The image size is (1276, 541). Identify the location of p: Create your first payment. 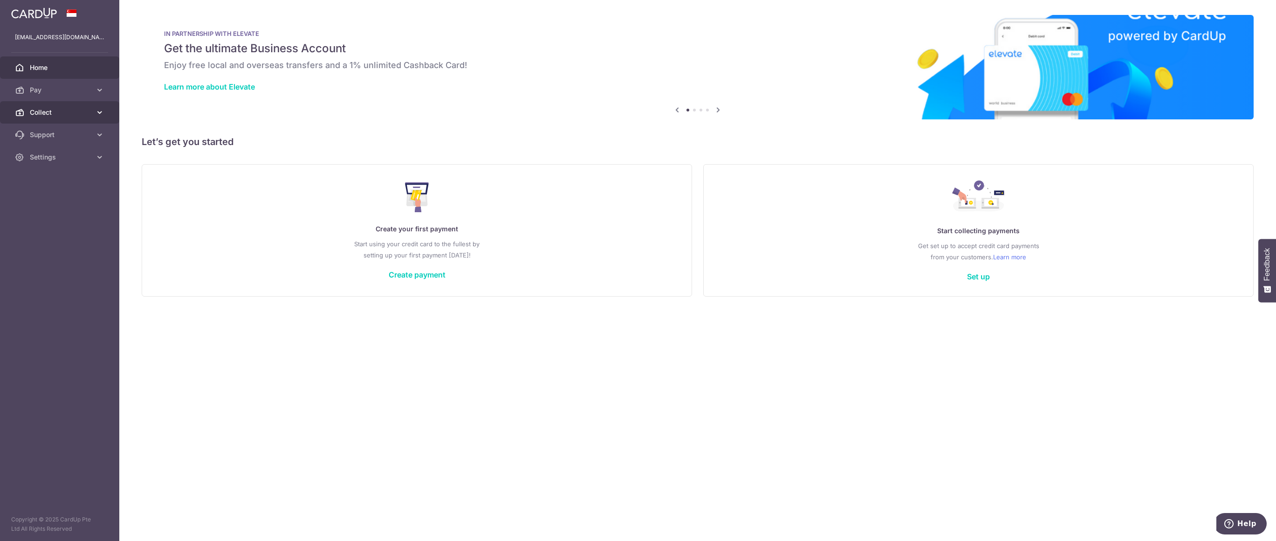
(417, 229).